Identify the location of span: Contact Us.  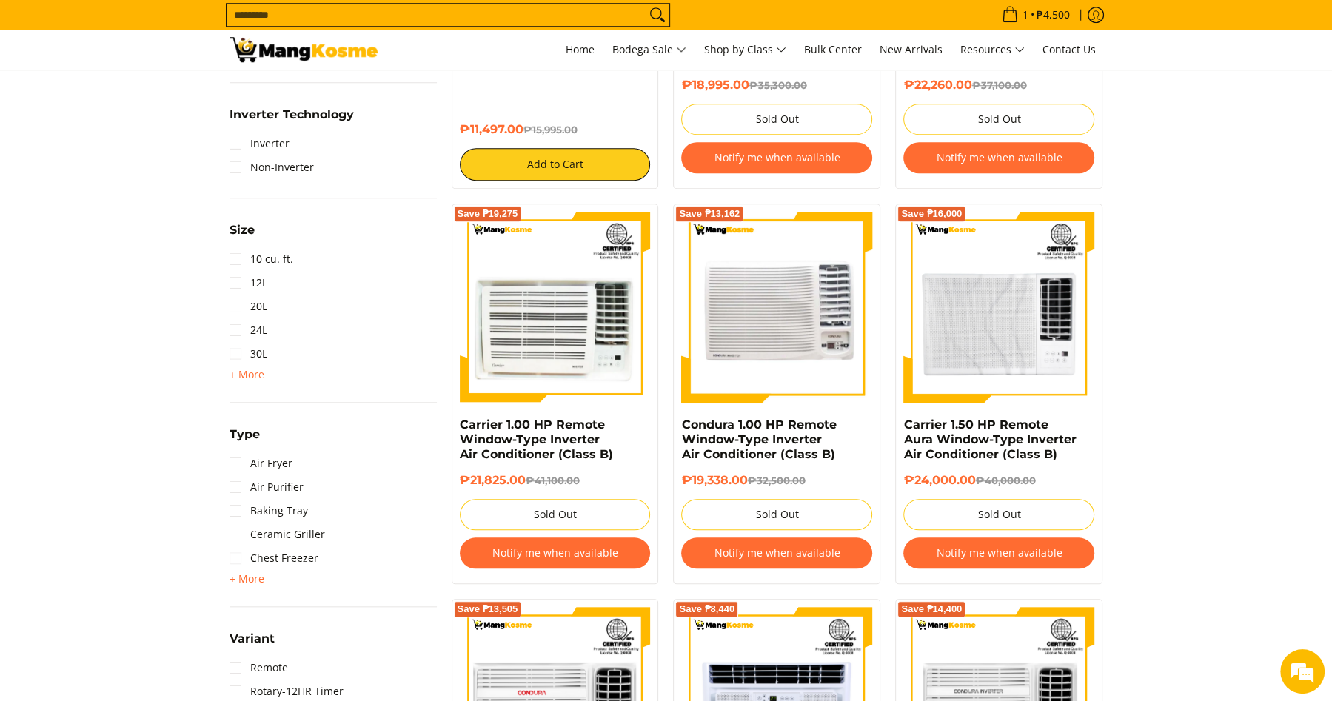
(1069, 49).